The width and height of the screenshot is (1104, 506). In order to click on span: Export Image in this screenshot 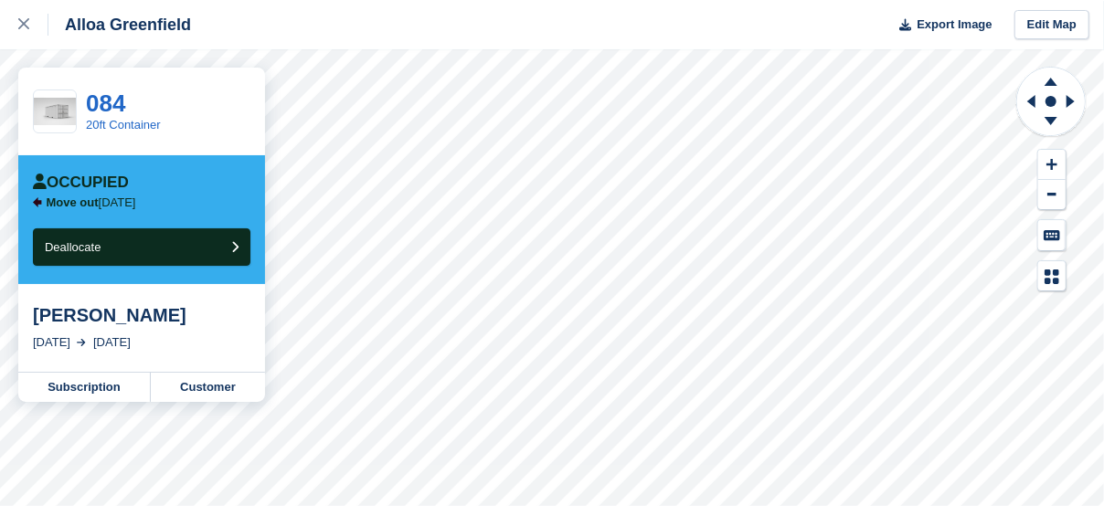, I will do `click(954, 25)`.